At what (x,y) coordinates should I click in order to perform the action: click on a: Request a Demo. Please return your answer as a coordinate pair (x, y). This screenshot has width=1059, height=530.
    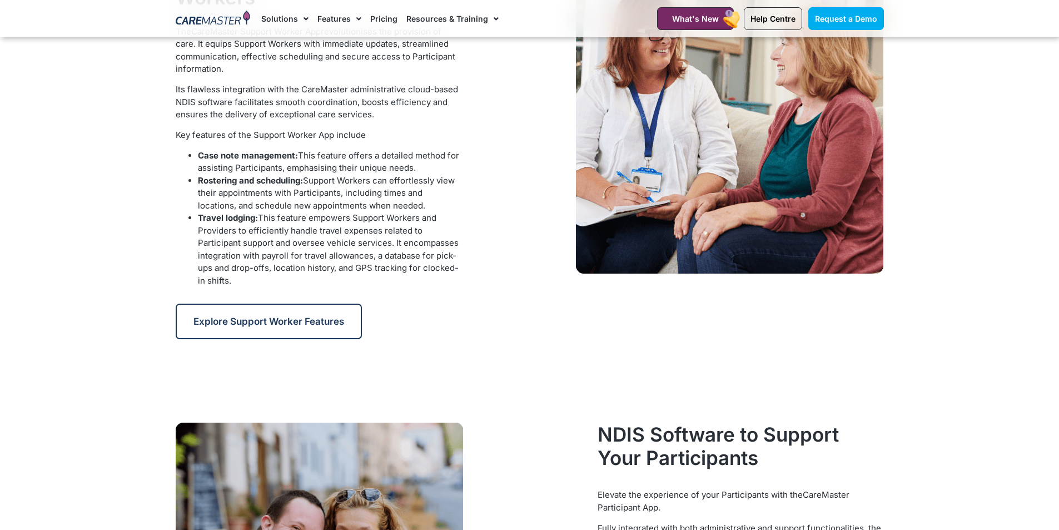
    Looking at the image, I should click on (846, 18).